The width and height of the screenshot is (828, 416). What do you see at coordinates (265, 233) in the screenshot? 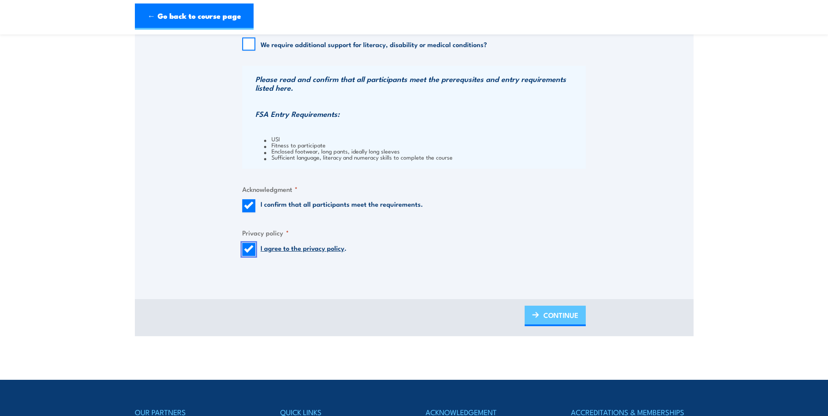
I see `legend: Privacy policy` at bounding box center [265, 233].